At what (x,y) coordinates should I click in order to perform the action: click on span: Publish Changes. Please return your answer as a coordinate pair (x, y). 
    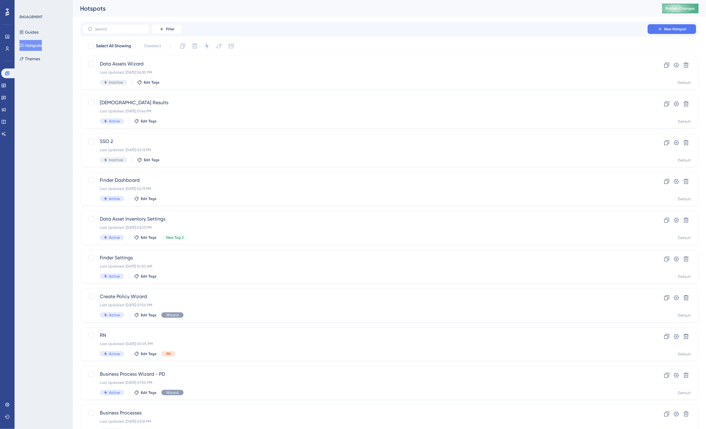
    Looking at the image, I should click on (680, 8).